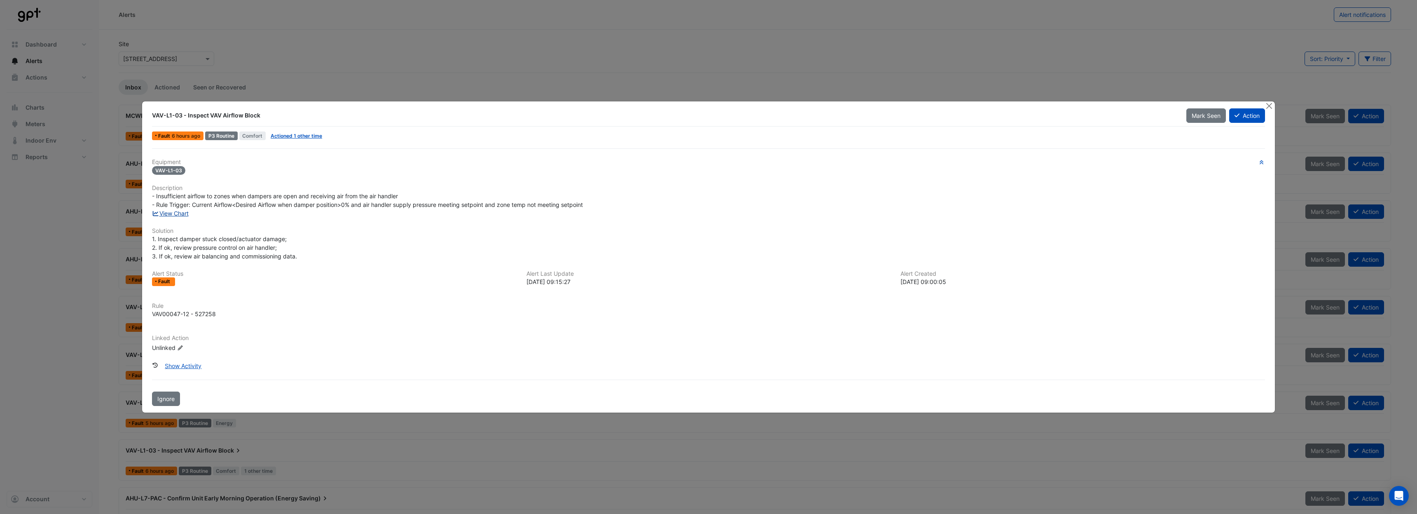 The image size is (1417, 514). Describe the element at coordinates (1083, 274) in the screenshot. I see `h6: Alert Created` at that location.